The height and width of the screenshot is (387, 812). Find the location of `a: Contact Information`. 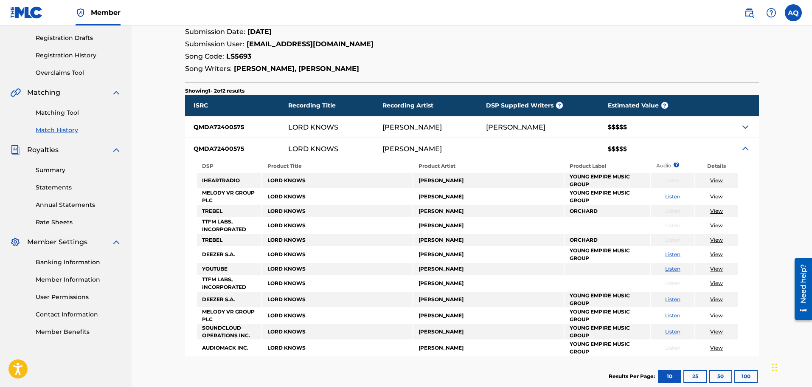

a: Contact Information is located at coordinates (79, 314).